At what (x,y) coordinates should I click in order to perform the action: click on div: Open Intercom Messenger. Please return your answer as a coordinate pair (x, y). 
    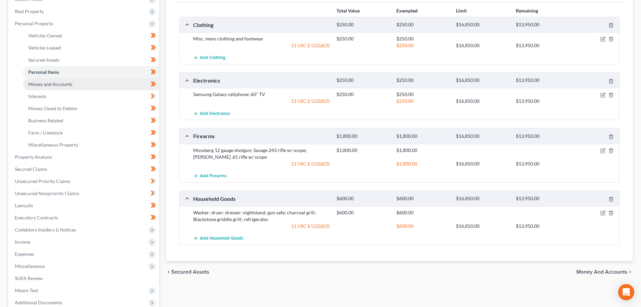
    Looking at the image, I should click on (626, 292).